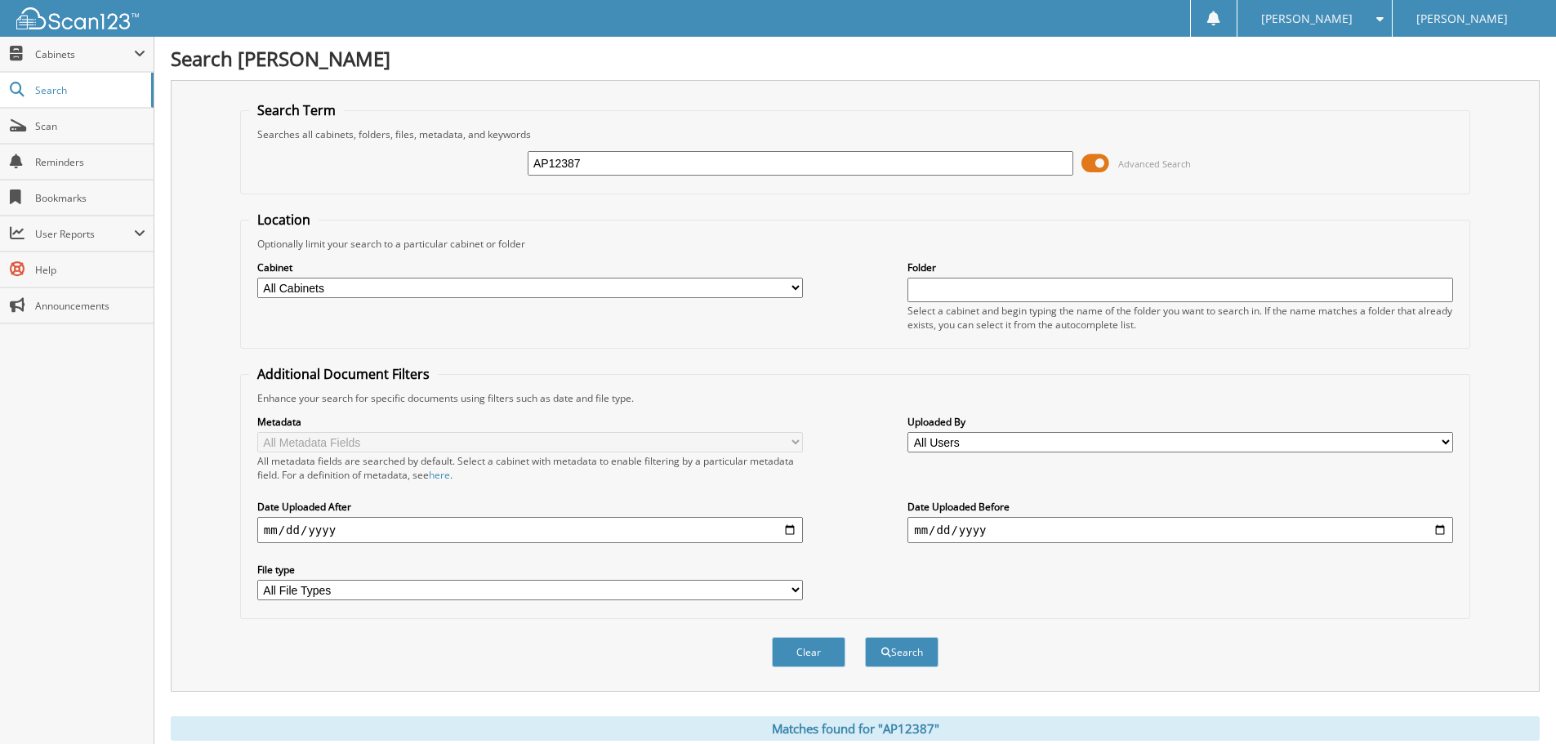  What do you see at coordinates (809, 652) in the screenshot?
I see `button: Clear` at bounding box center [809, 652].